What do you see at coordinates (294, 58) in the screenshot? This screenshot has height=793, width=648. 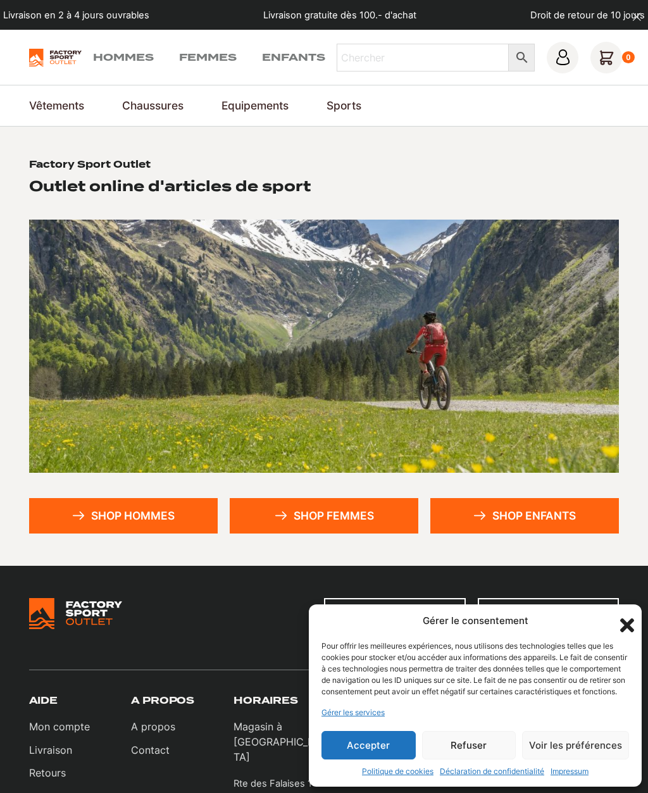 I see `a: Enfants` at bounding box center [294, 58].